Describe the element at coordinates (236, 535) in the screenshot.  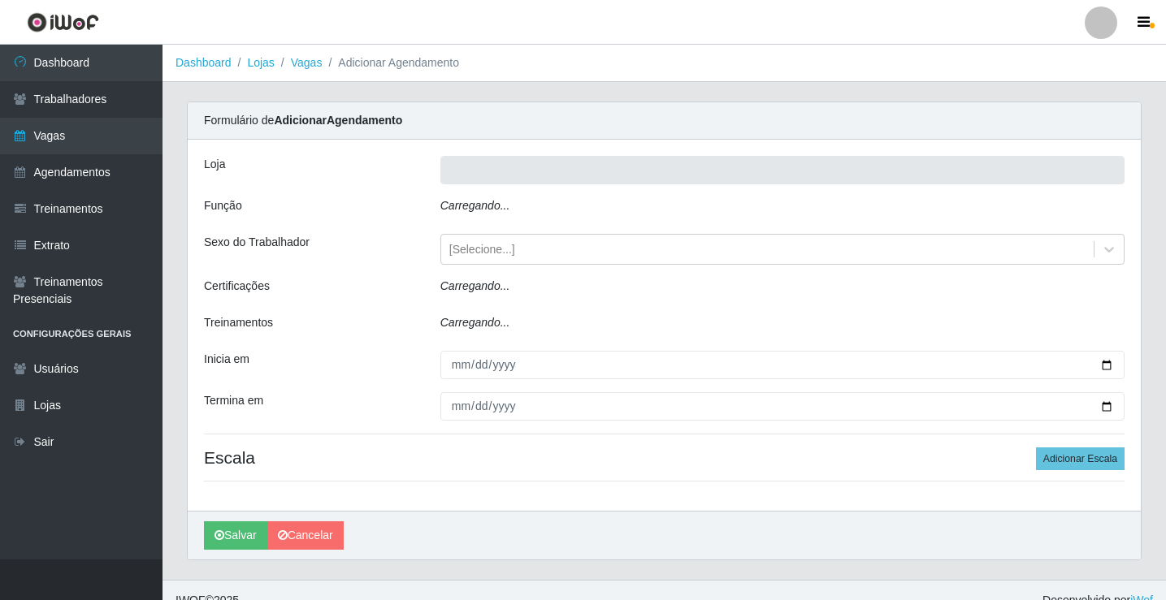
I see `button: Salvar` at that location.